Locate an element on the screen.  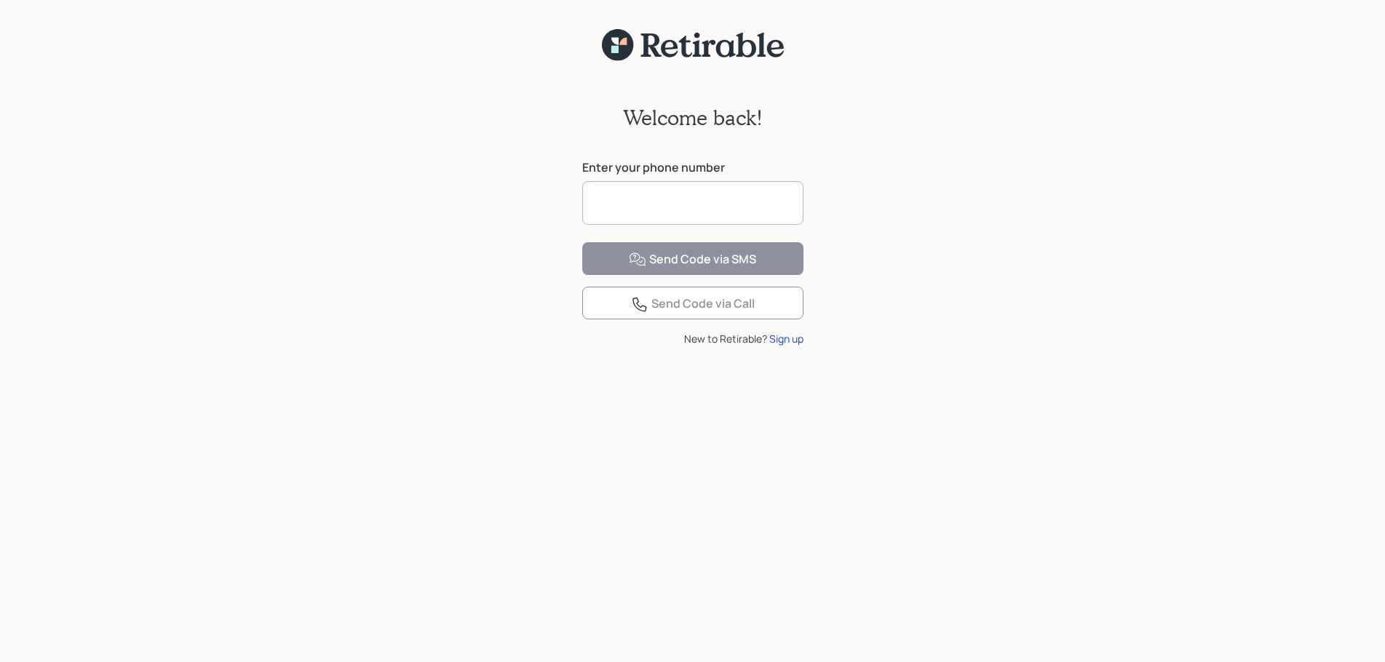
div: Send Code via SMS is located at coordinates (692, 260).